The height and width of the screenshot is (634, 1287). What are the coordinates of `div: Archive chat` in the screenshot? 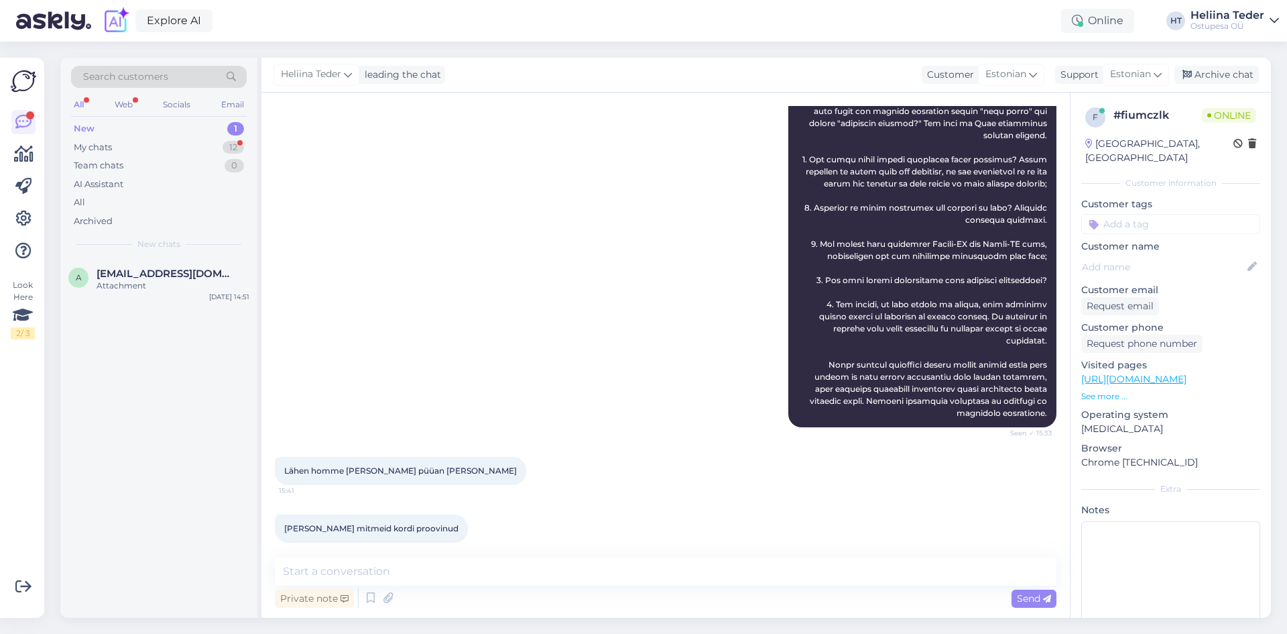 It's located at (1217, 74).